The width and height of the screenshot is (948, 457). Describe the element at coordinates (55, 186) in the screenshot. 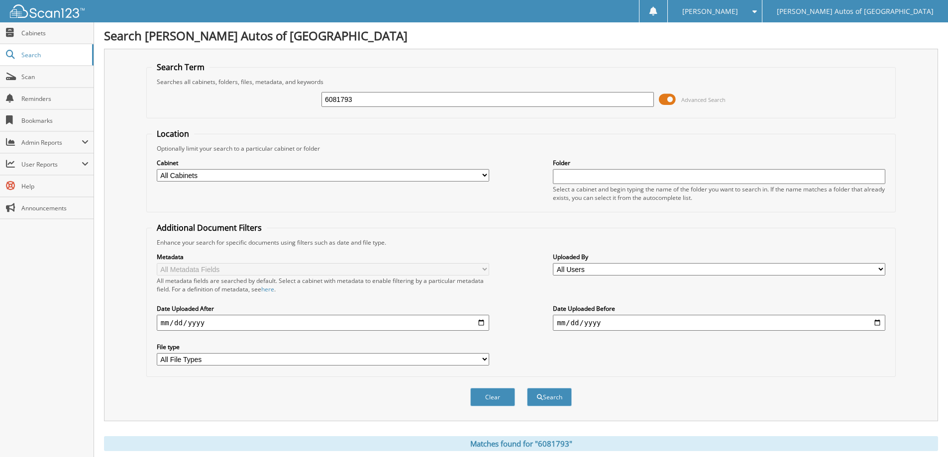

I see `span: Help` at that location.